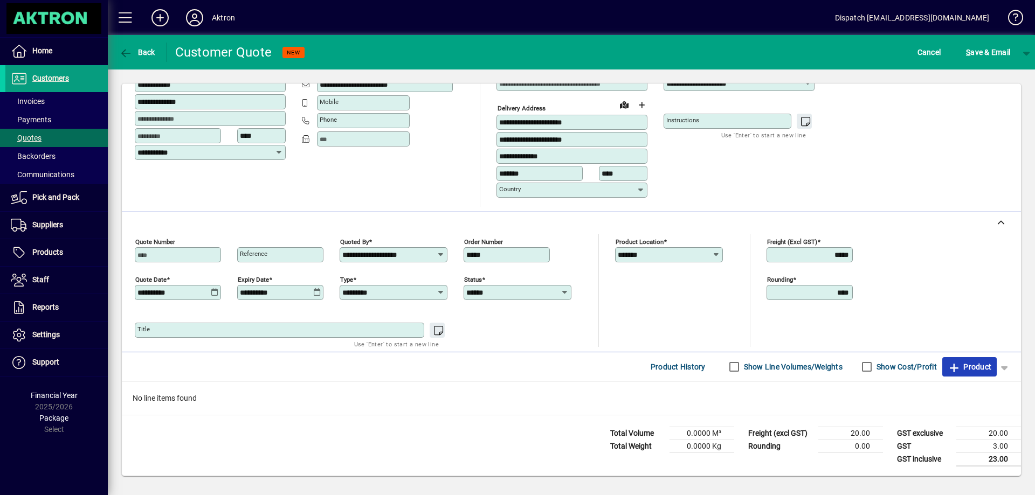 This screenshot has height=495, width=1035. I want to click on mat-label: Rounding, so click(780, 279).